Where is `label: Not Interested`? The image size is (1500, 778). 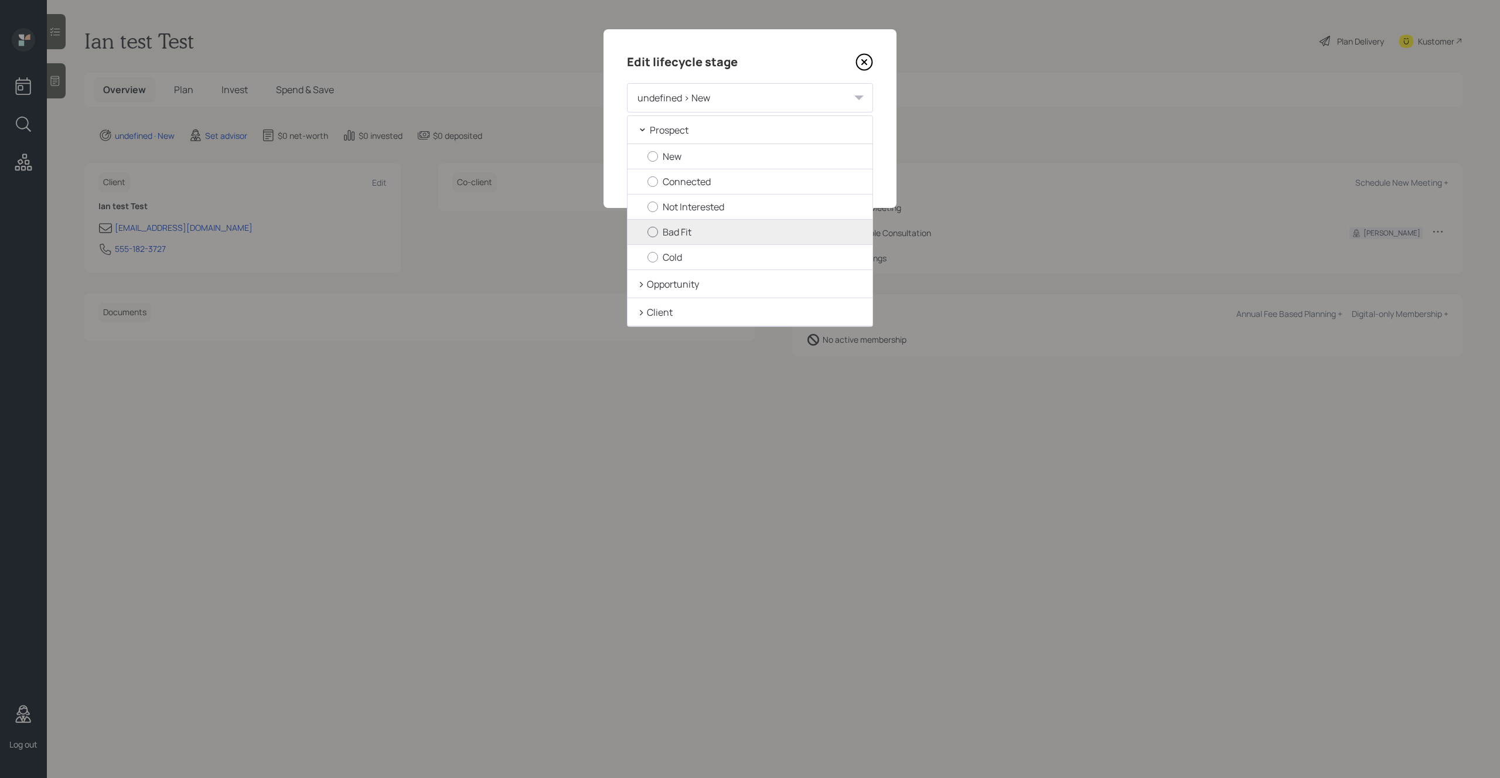 label: Not Interested is located at coordinates (755, 207).